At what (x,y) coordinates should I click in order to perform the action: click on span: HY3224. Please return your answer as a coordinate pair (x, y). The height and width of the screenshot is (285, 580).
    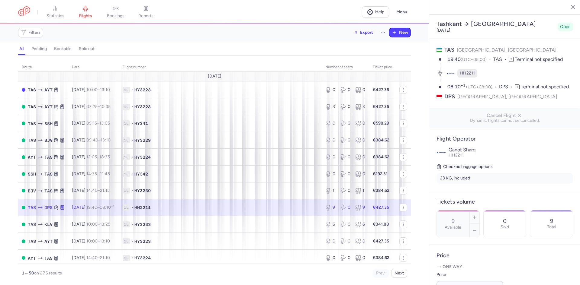
    Looking at the image, I should click on (143, 258).